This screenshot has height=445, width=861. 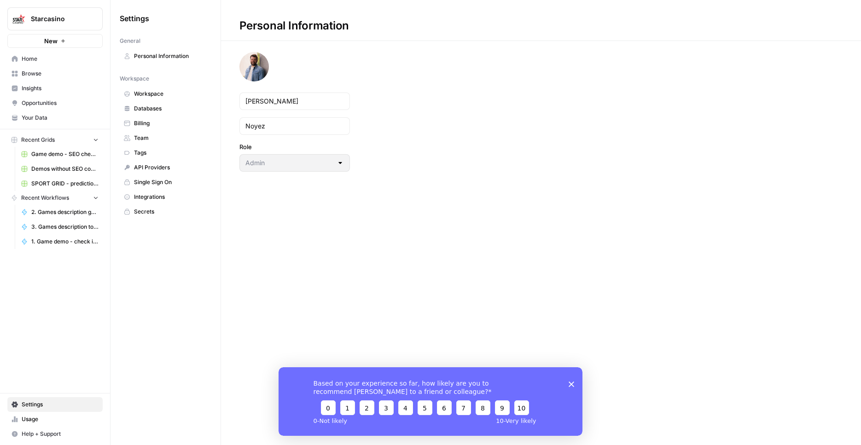 I want to click on button: Workspace: Starcasino, so click(x=55, y=19).